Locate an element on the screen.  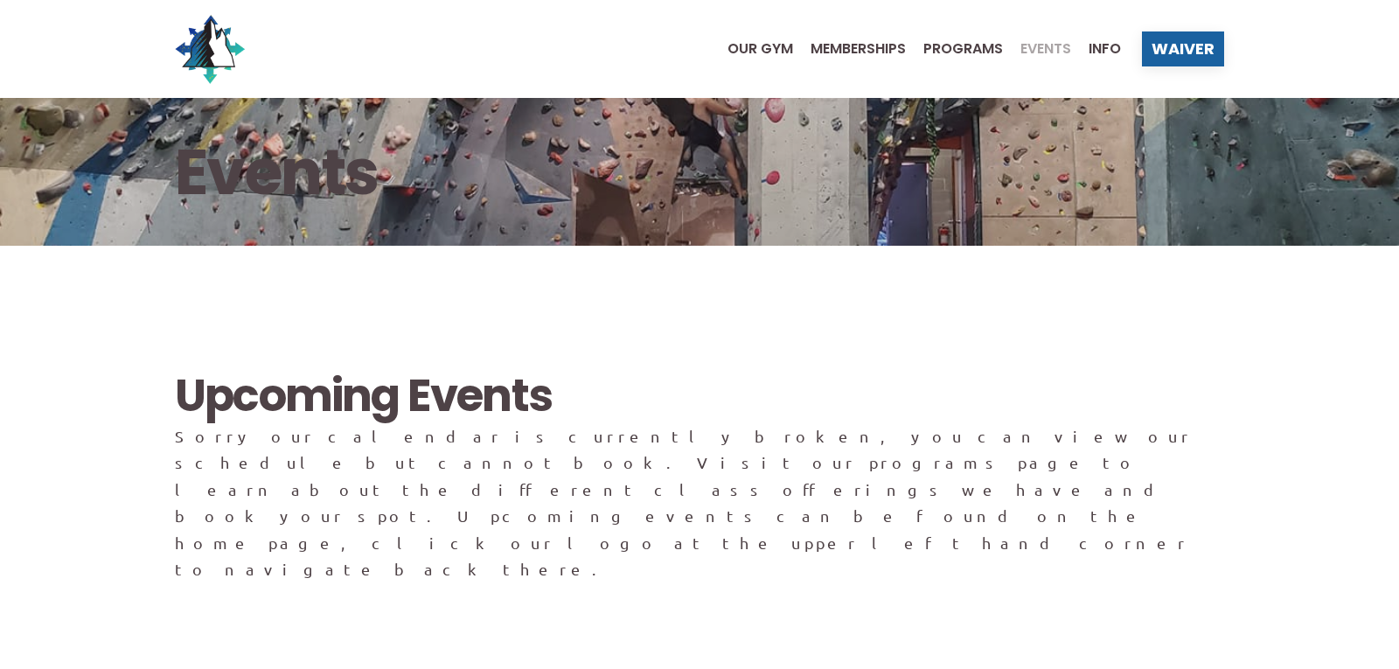
span: Memberships is located at coordinates (858, 49).